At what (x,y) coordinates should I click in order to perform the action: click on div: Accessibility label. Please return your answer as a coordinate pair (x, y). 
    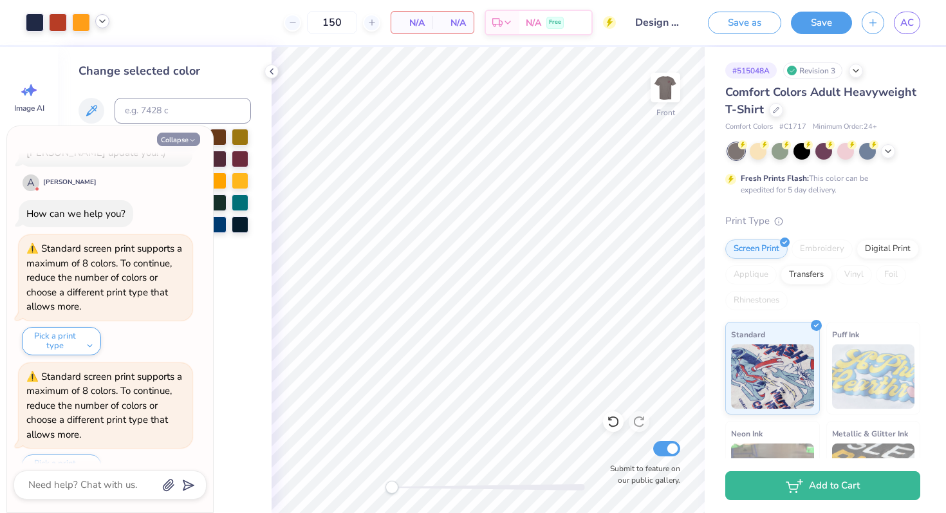
    Looking at the image, I should click on (392, 487).